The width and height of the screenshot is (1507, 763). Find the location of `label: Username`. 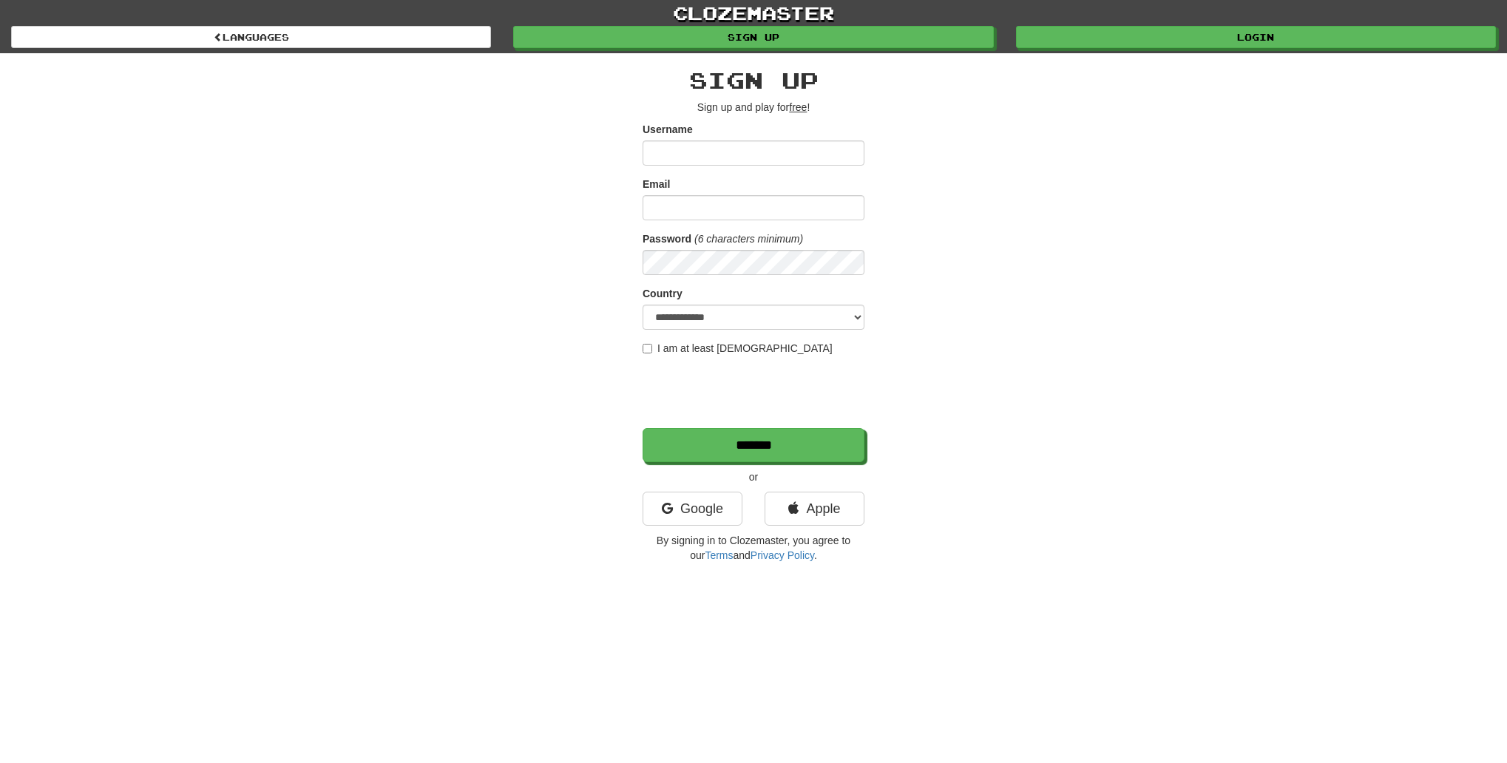

label: Username is located at coordinates (668, 129).